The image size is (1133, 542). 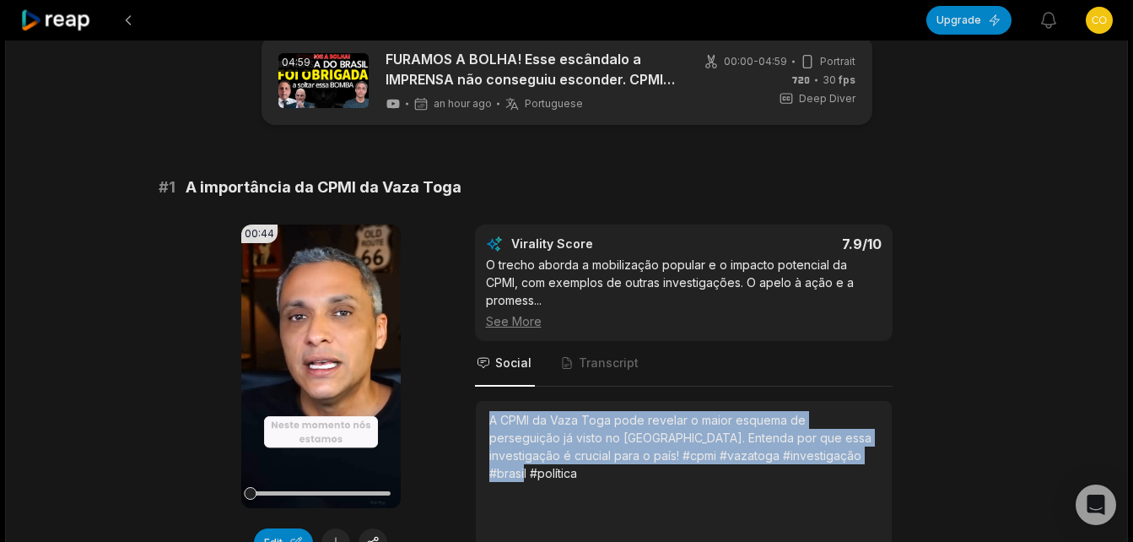 I want to click on button: Upgrade, so click(x=968, y=20).